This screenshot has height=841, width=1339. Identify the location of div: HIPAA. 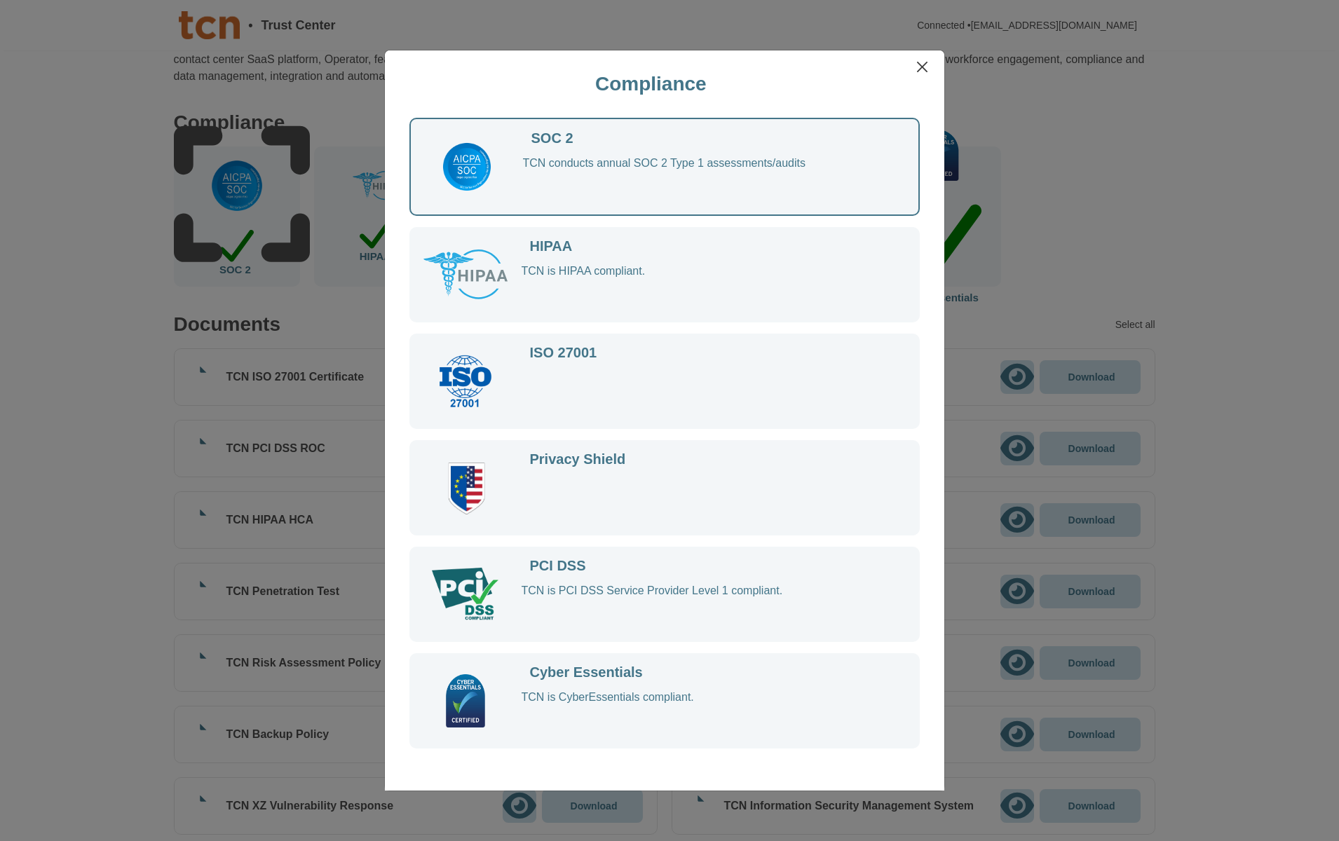
(551, 246).